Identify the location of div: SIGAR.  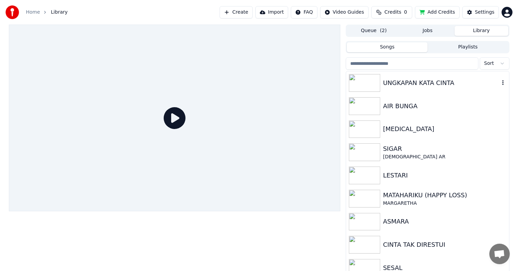
(444, 149).